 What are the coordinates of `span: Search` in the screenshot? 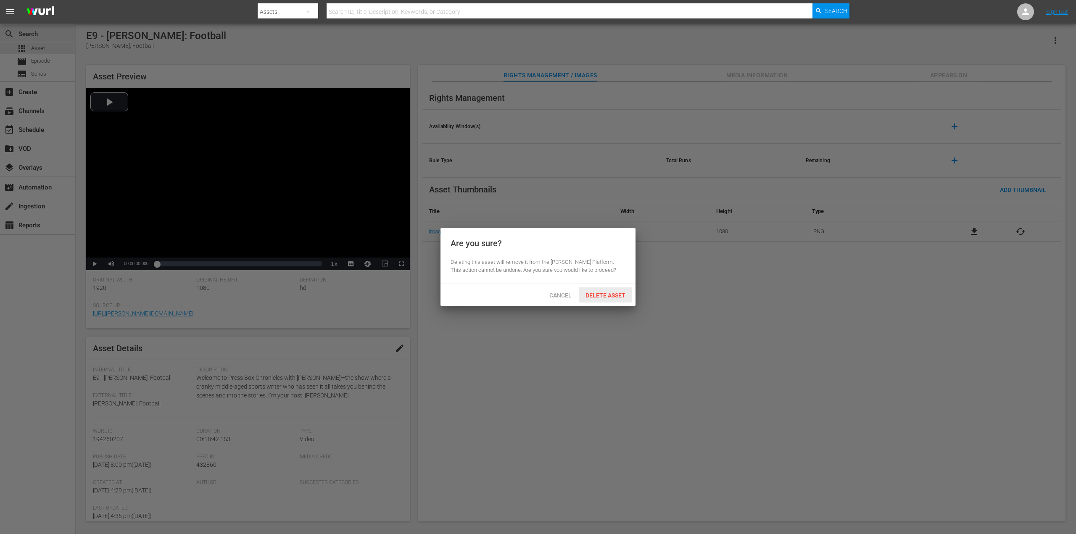 It's located at (836, 11).